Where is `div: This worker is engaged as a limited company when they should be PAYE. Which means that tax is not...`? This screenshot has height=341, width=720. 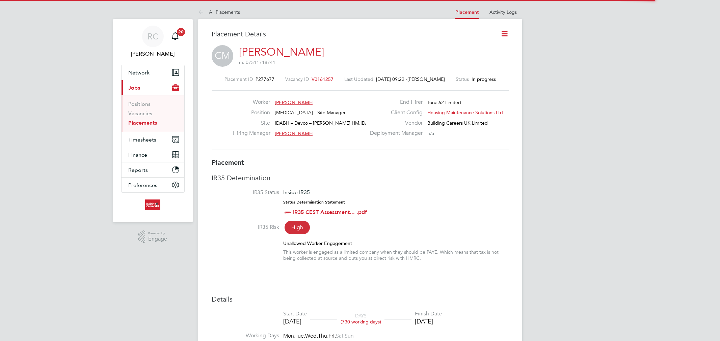
div: This worker is engaged as a limited company when they should be PAYE. Which means that tax is not... is located at coordinates (396, 255).